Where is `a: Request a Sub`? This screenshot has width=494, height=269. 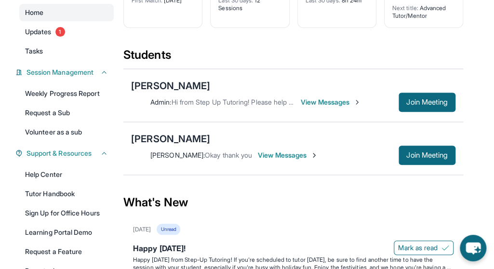
a: Request a Sub is located at coordinates (67, 113).